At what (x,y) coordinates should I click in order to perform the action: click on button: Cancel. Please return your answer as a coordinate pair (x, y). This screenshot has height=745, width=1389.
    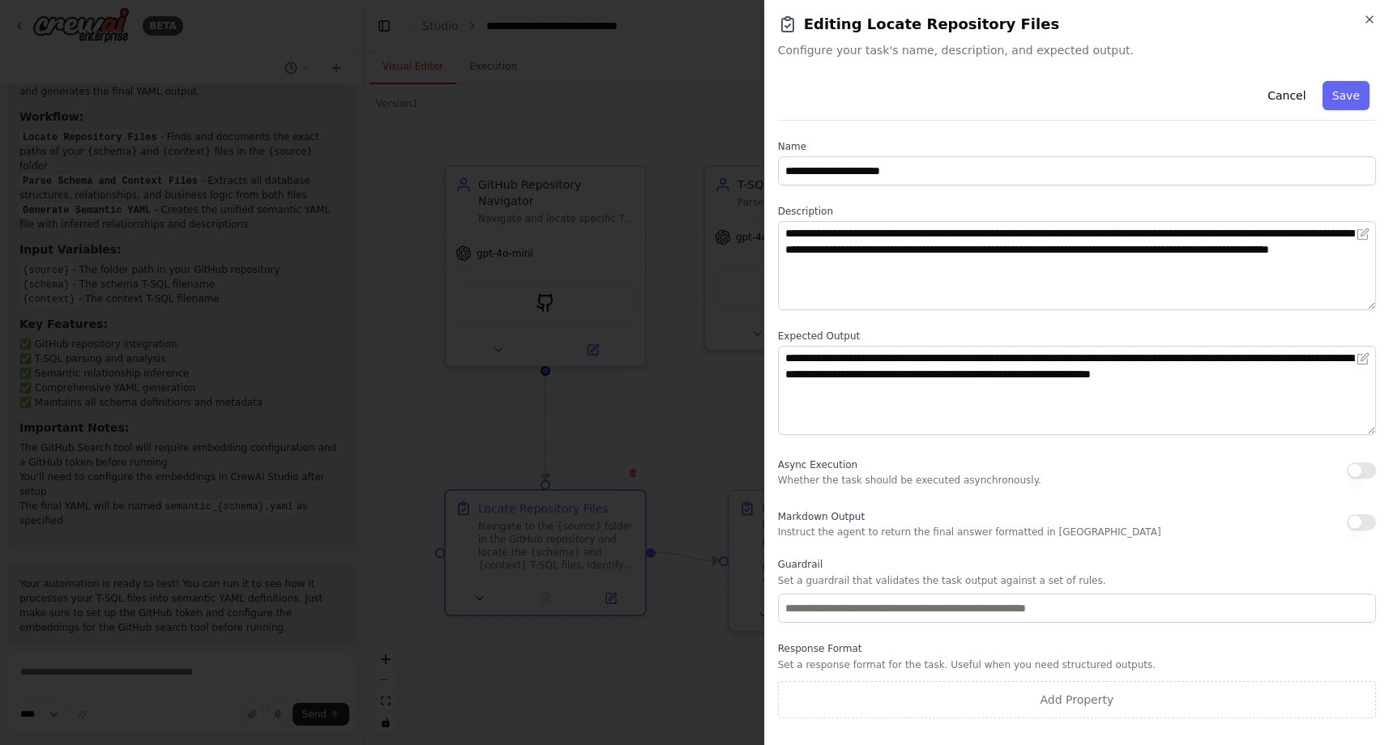
    Looking at the image, I should click on (1286, 96).